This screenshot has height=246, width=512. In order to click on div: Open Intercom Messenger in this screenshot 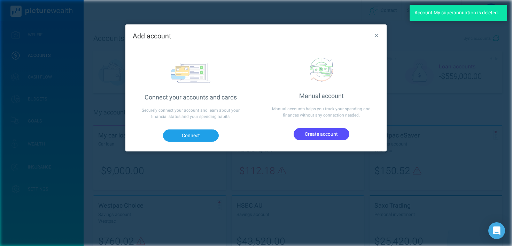, I will do `click(497, 230)`.